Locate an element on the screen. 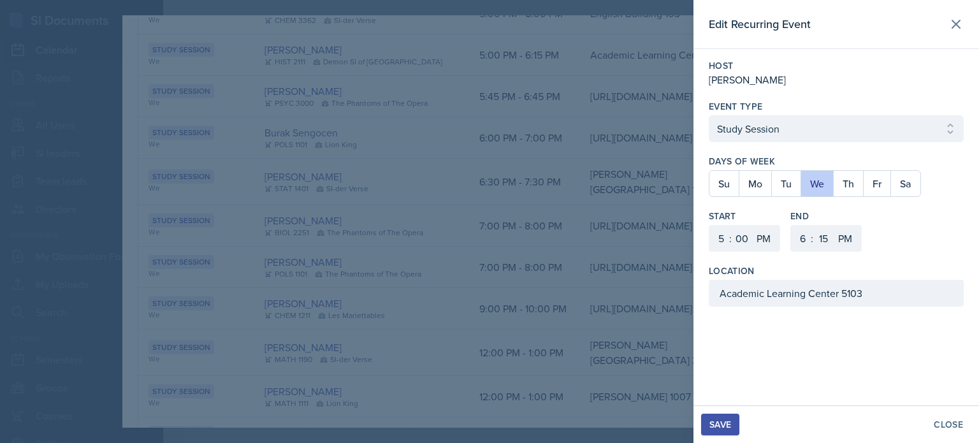  div: Save is located at coordinates (720, 424).